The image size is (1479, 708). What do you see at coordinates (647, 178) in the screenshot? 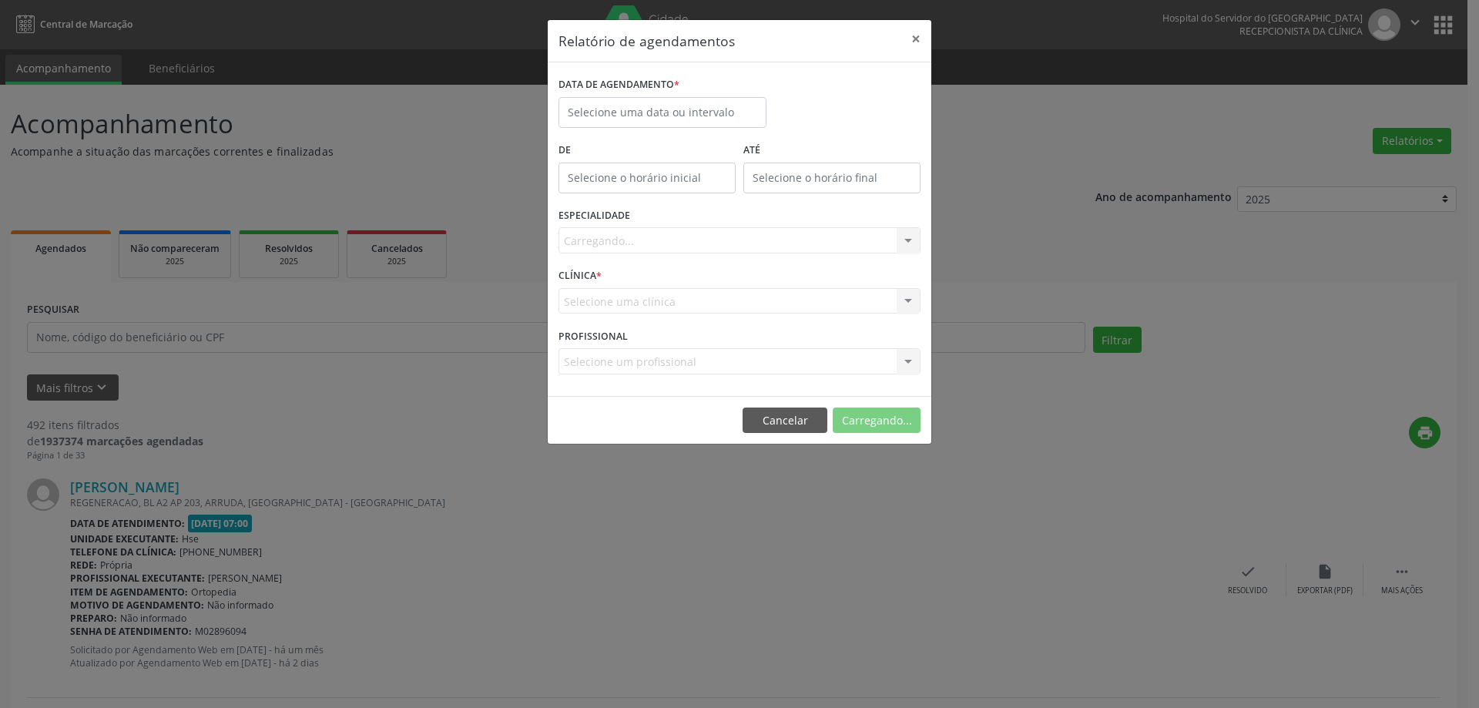
I see `input: Selecione o horário inicial` at bounding box center [647, 178].